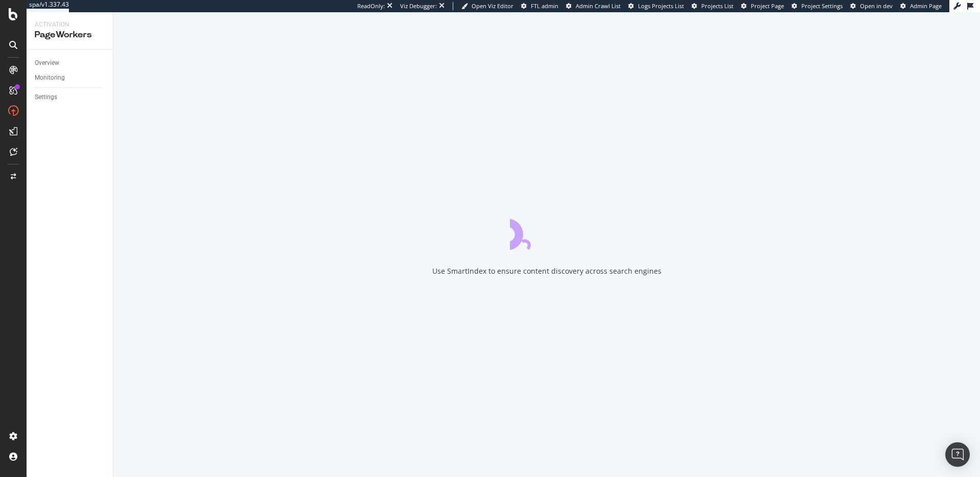 The width and height of the screenshot is (980, 477). Describe the element at coordinates (598, 6) in the screenshot. I see `span: Admin Crawl List` at that location.